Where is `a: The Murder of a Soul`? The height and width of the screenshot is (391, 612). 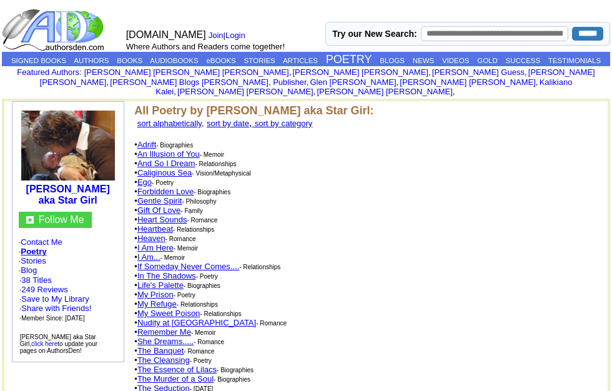 a: The Murder of a Soul is located at coordinates (176, 378).